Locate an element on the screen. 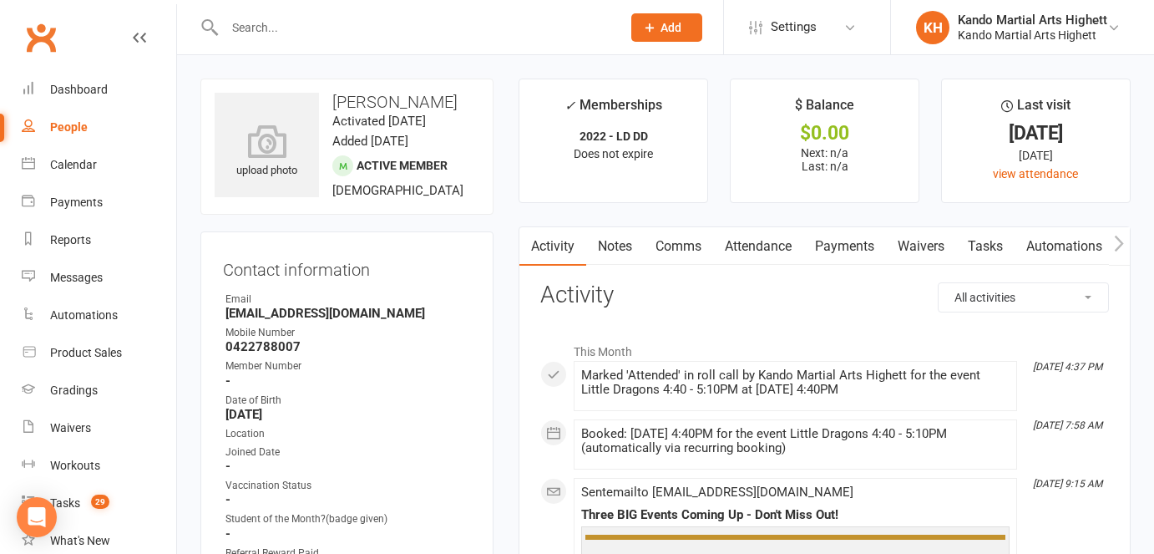 This screenshot has width=1154, height=554. h3: Activity is located at coordinates (824, 295).